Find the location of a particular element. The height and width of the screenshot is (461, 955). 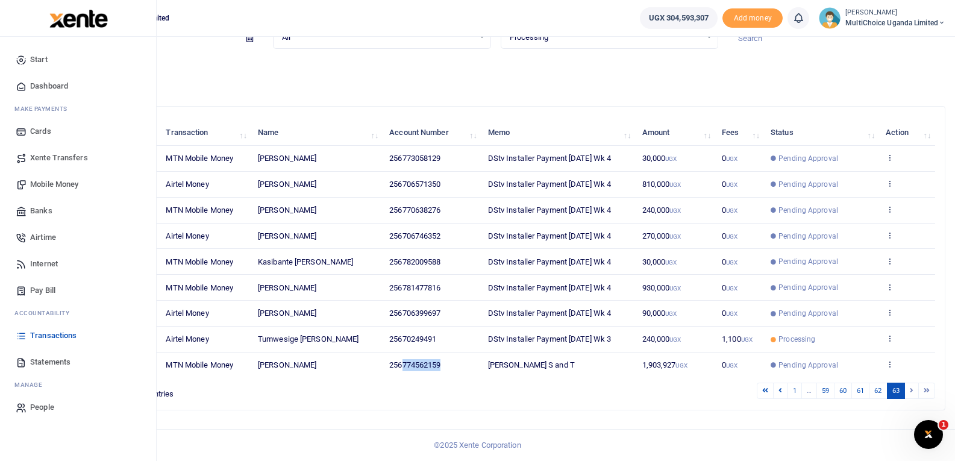

img: profile-user is located at coordinates (830, 18).